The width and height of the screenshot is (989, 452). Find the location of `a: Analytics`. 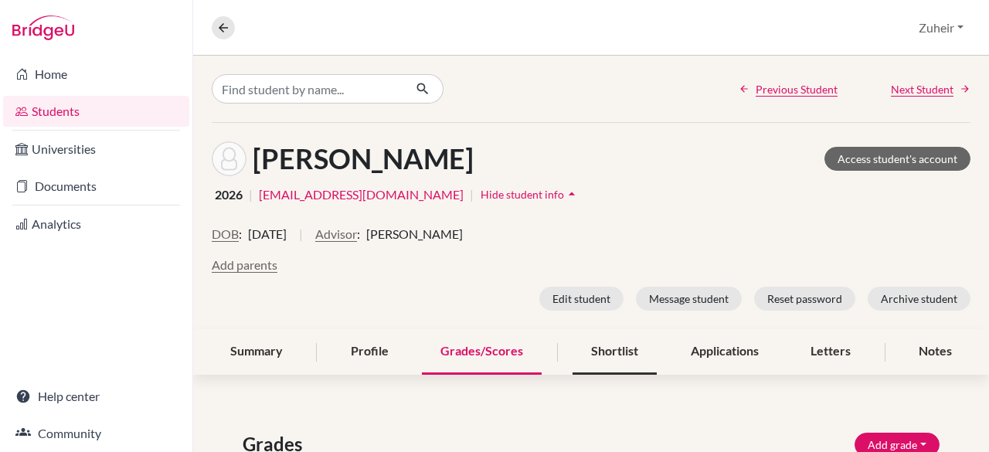

a: Analytics is located at coordinates (96, 224).